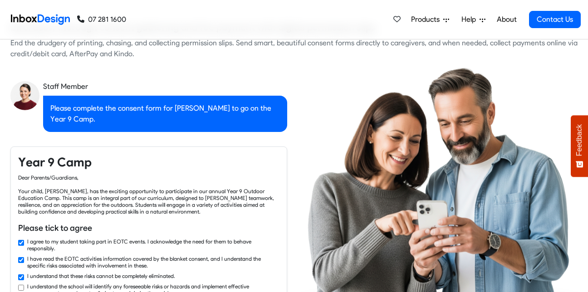 This screenshot has height=292, width=588. Describe the element at coordinates (427, 20) in the screenshot. I see `span: Products` at that location.